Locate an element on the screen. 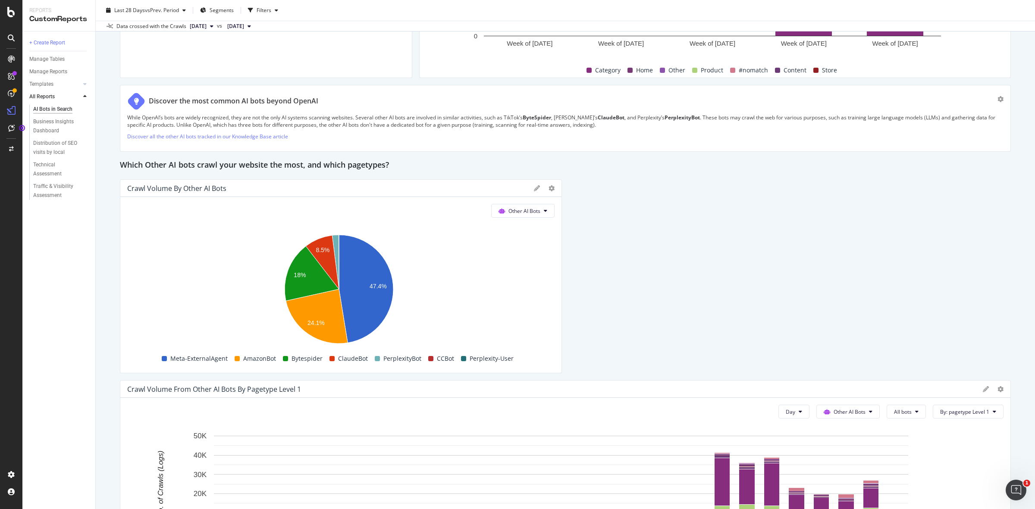  text: 47.4% is located at coordinates (378, 286).